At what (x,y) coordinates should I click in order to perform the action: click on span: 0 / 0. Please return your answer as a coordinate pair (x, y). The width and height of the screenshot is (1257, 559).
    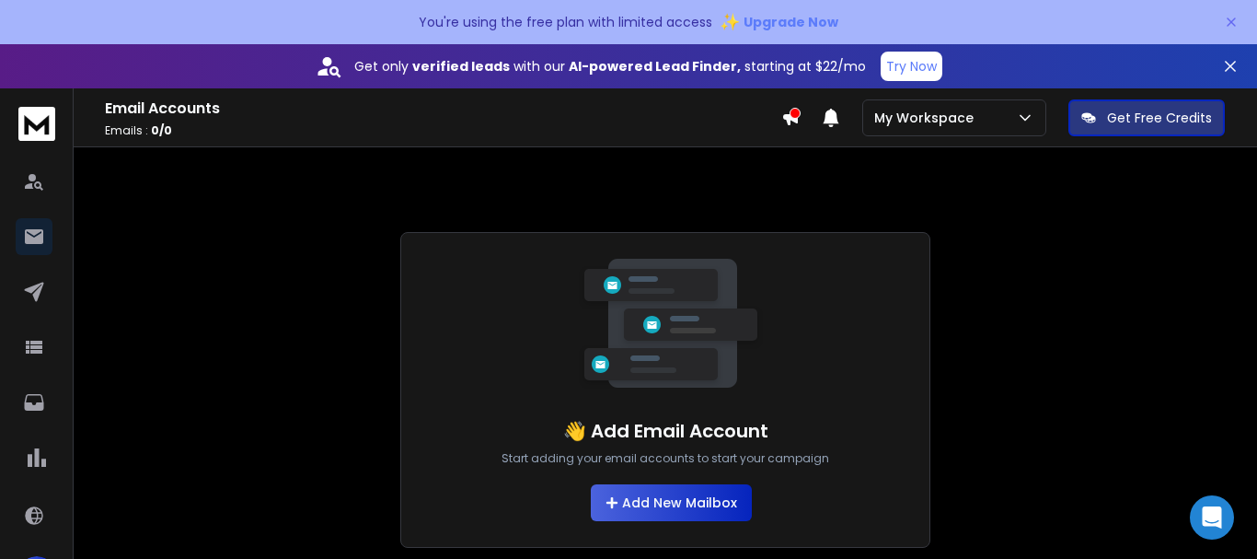
    Looking at the image, I should click on (161, 130).